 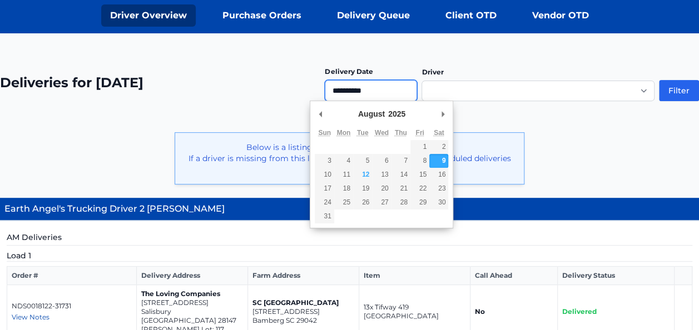 What do you see at coordinates (381, 161) in the screenshot?
I see `button: 6` at bounding box center [381, 161].